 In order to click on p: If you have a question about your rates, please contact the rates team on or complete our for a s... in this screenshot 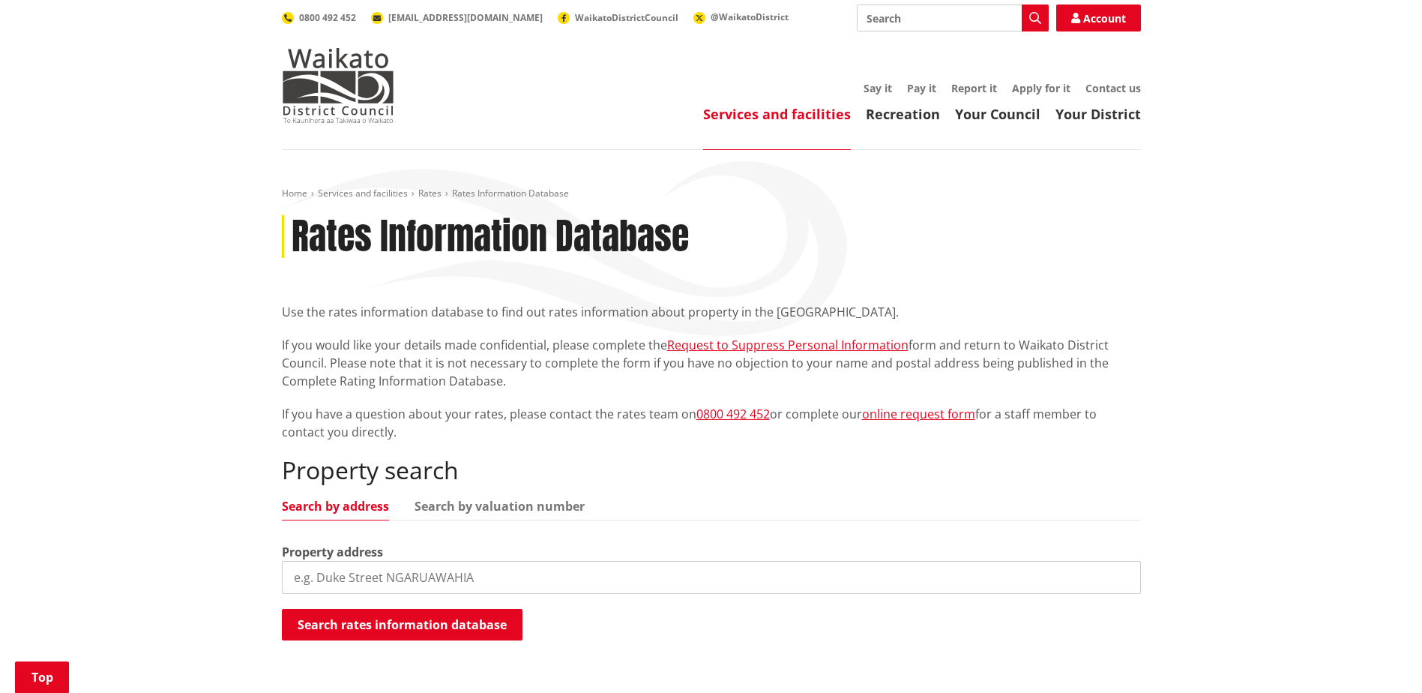, I will do `click(711, 423)`.